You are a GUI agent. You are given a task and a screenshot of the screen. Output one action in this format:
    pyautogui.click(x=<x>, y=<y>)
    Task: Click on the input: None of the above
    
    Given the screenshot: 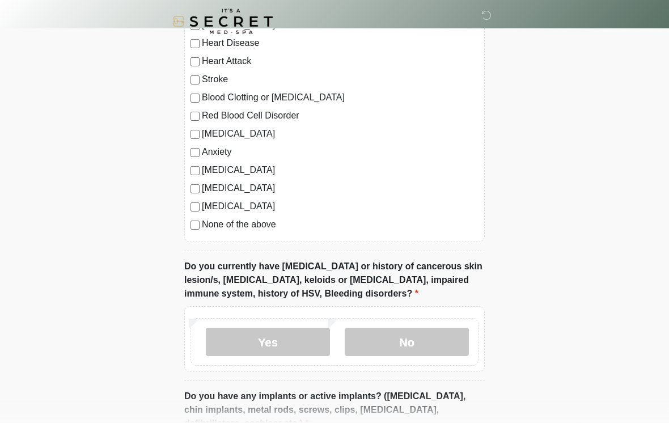 What is the action you would take?
    pyautogui.click(x=195, y=225)
    